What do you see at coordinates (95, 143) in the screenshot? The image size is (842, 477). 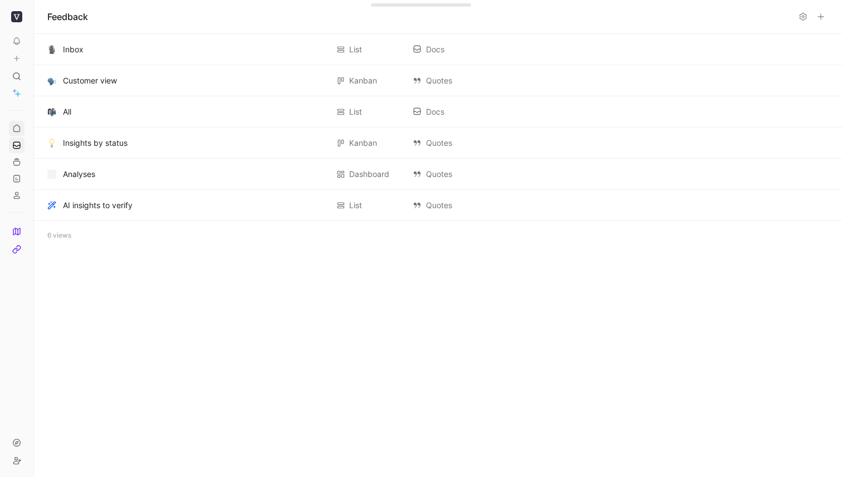 I see `div: Insights by status` at bounding box center [95, 143].